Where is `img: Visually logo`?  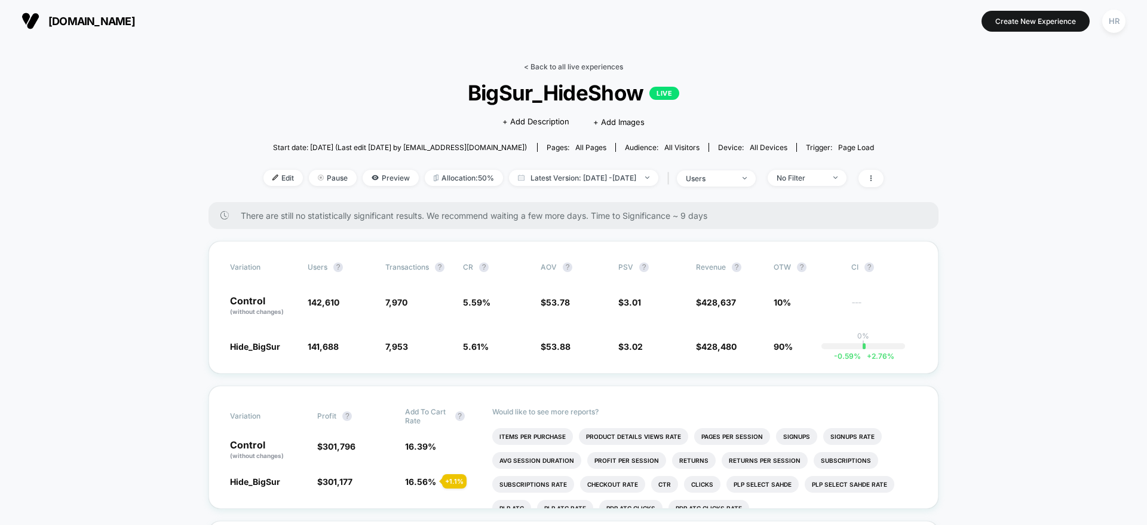
img: Visually logo is located at coordinates (30, 21).